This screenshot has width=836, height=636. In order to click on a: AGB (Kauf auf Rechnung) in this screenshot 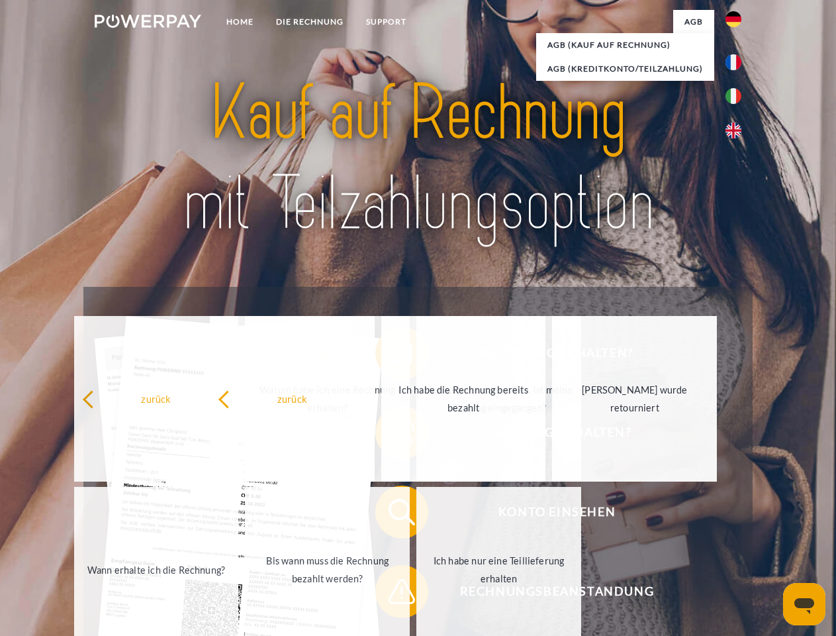, I will do `click(625, 45)`.